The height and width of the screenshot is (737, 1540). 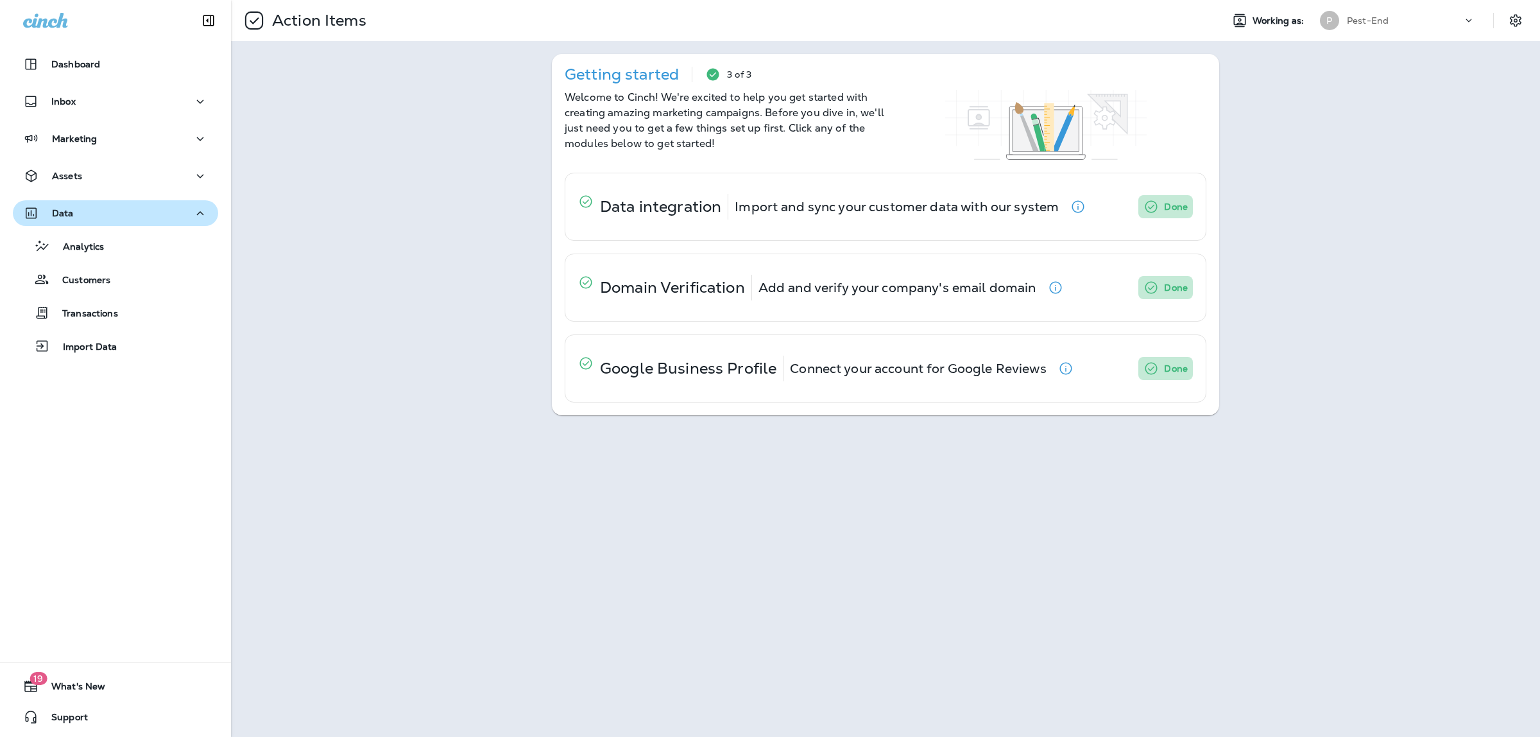 I want to click on p: Add and verify your company's email domain, so click(x=897, y=287).